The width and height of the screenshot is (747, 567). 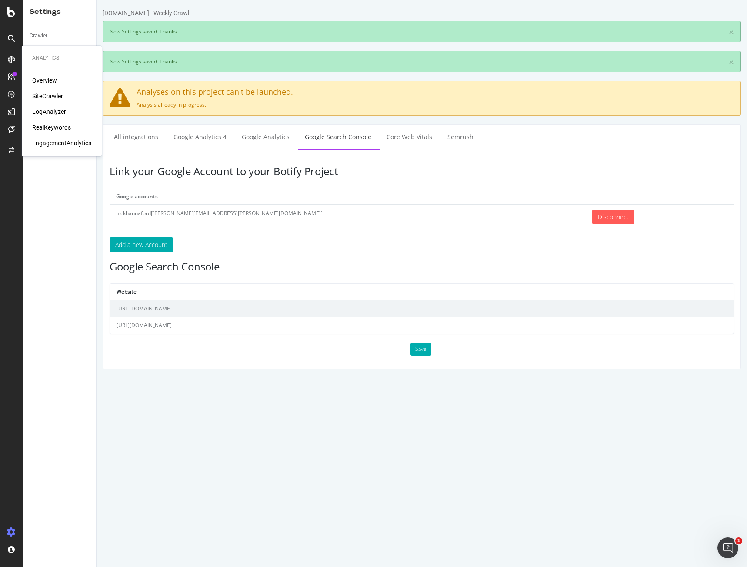 What do you see at coordinates (169, 137) in the screenshot?
I see `a: Google Analytics` at bounding box center [169, 137].